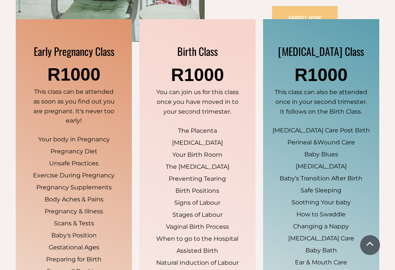 The height and width of the screenshot is (270, 395). Describe the element at coordinates (74, 223) in the screenshot. I see `span: Scans & Tests` at that location.